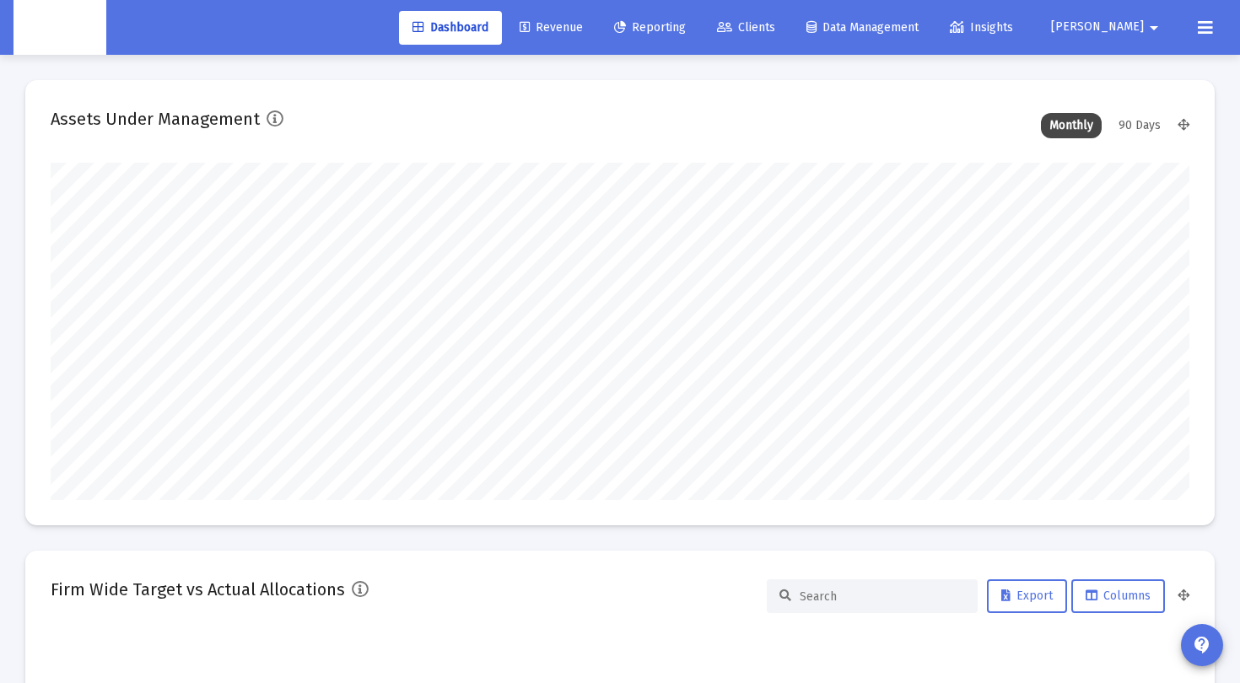 This screenshot has width=1240, height=683. I want to click on span: Export, so click(1026, 595).